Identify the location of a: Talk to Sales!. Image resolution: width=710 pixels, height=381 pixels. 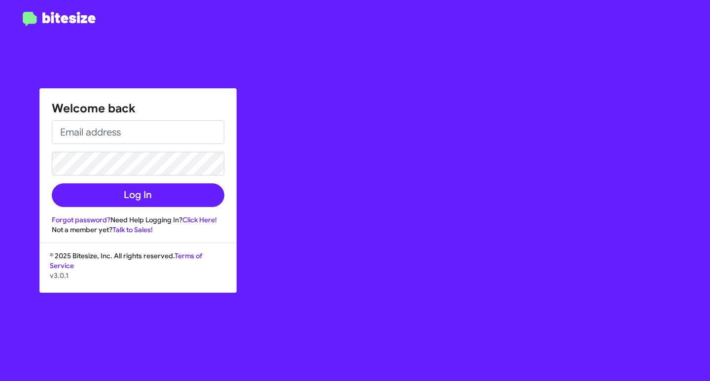
(133, 230).